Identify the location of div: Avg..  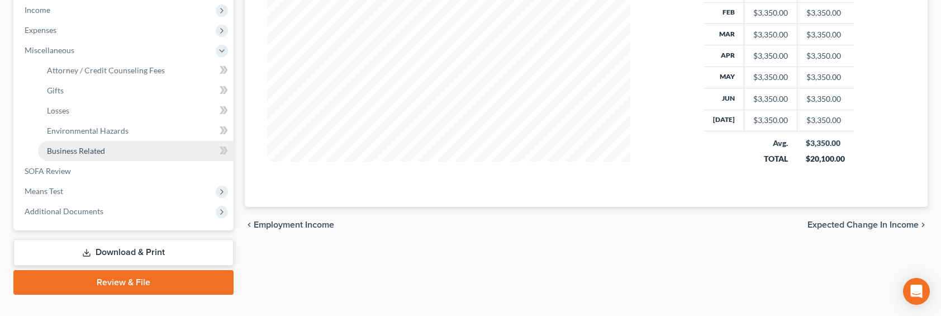
(770, 143).